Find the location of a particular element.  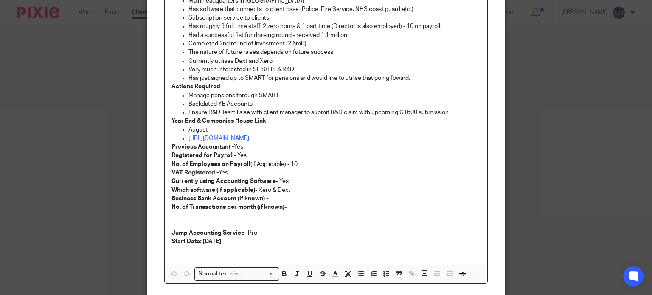

p: Had a successful 1st fundraising round - received 1.1 million is located at coordinates (335, 35).